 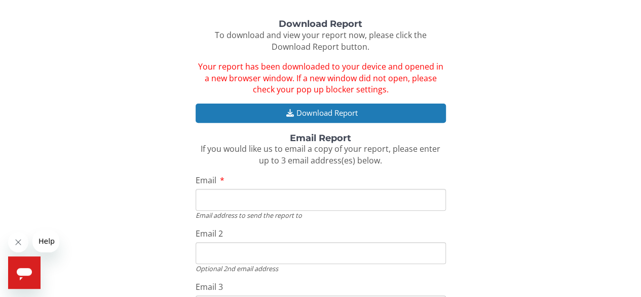 I want to click on div: Optional 2nd email address, so click(x=321, y=268).